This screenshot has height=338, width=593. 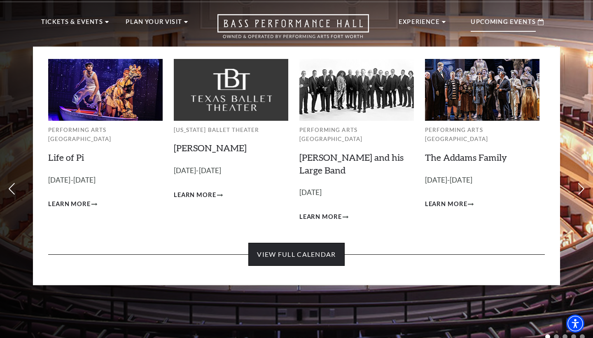 I want to click on a: Learn More Peter Pan, so click(x=198, y=195).